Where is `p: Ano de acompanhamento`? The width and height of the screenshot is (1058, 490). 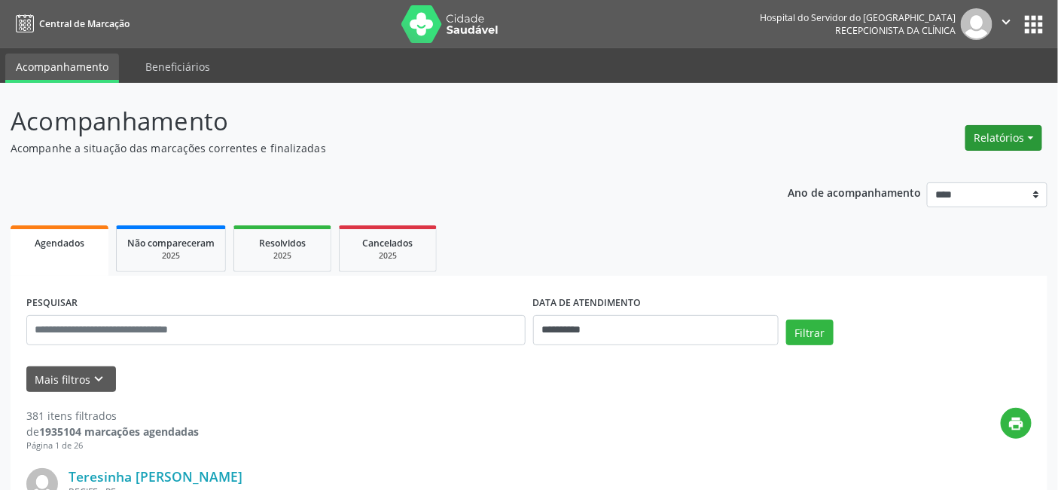 p: Ano de acompanhamento is located at coordinates (855, 191).